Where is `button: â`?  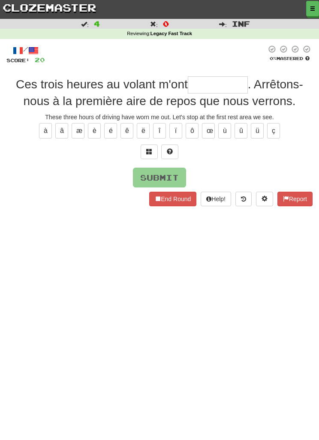 button: â is located at coordinates (62, 131).